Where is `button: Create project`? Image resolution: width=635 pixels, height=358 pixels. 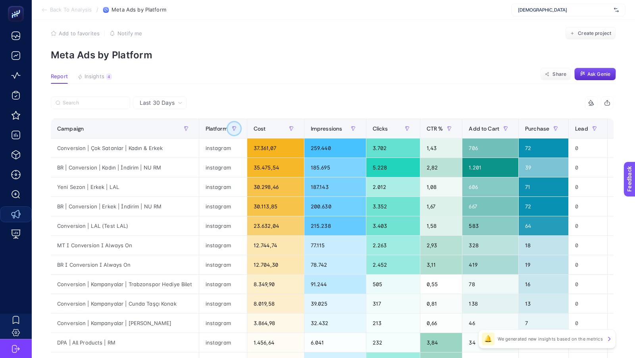 button: Create project is located at coordinates (591, 33).